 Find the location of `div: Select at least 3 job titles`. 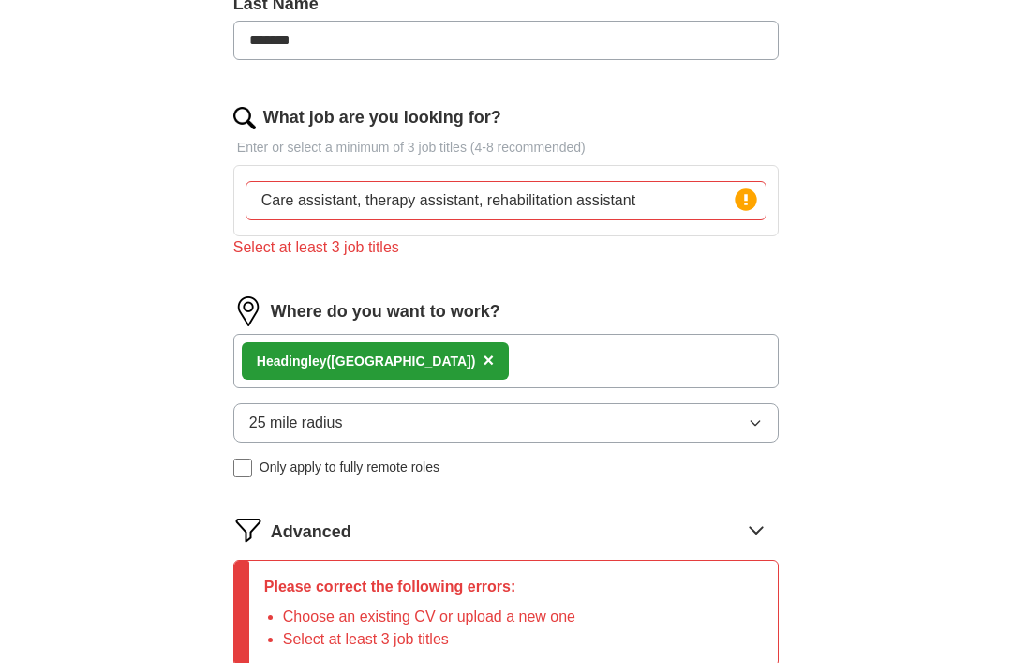

div: Select at least 3 job titles is located at coordinates (506, 248).